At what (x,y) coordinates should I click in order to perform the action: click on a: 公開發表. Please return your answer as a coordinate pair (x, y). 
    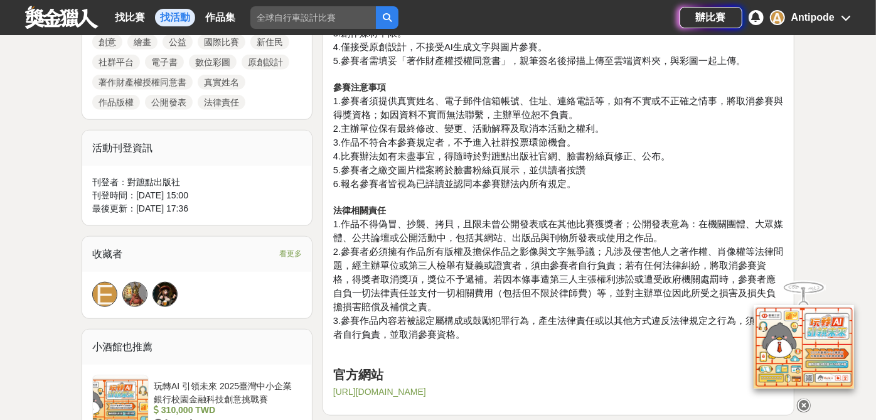
    Looking at the image, I should click on (169, 102).